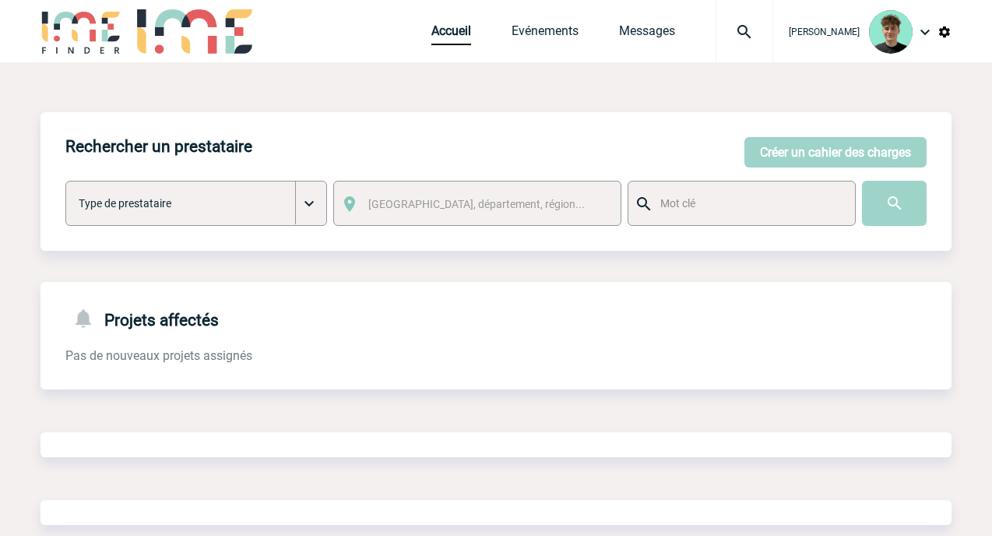 Image resolution: width=992 pixels, height=536 pixels. What do you see at coordinates (647, 34) in the screenshot?
I see `a: Messages` at bounding box center [647, 34].